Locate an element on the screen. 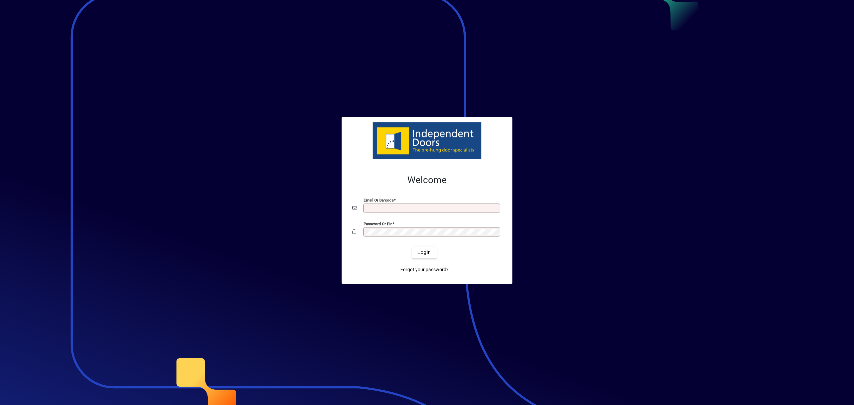 Image resolution: width=854 pixels, height=405 pixels. h2: Welcome is located at coordinates (427, 180).